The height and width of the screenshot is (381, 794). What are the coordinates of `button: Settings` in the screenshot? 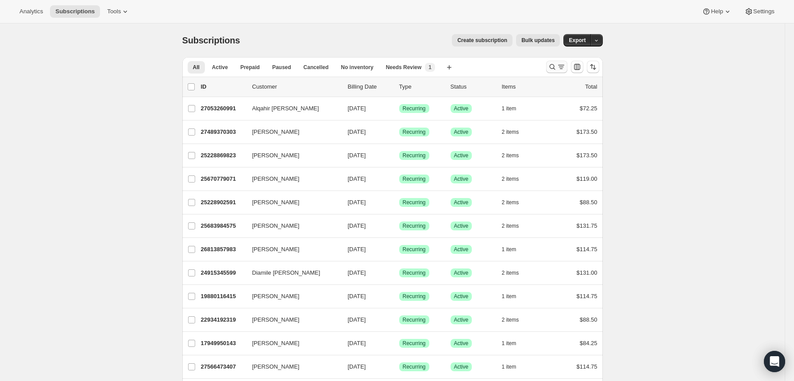 It's located at (760, 12).